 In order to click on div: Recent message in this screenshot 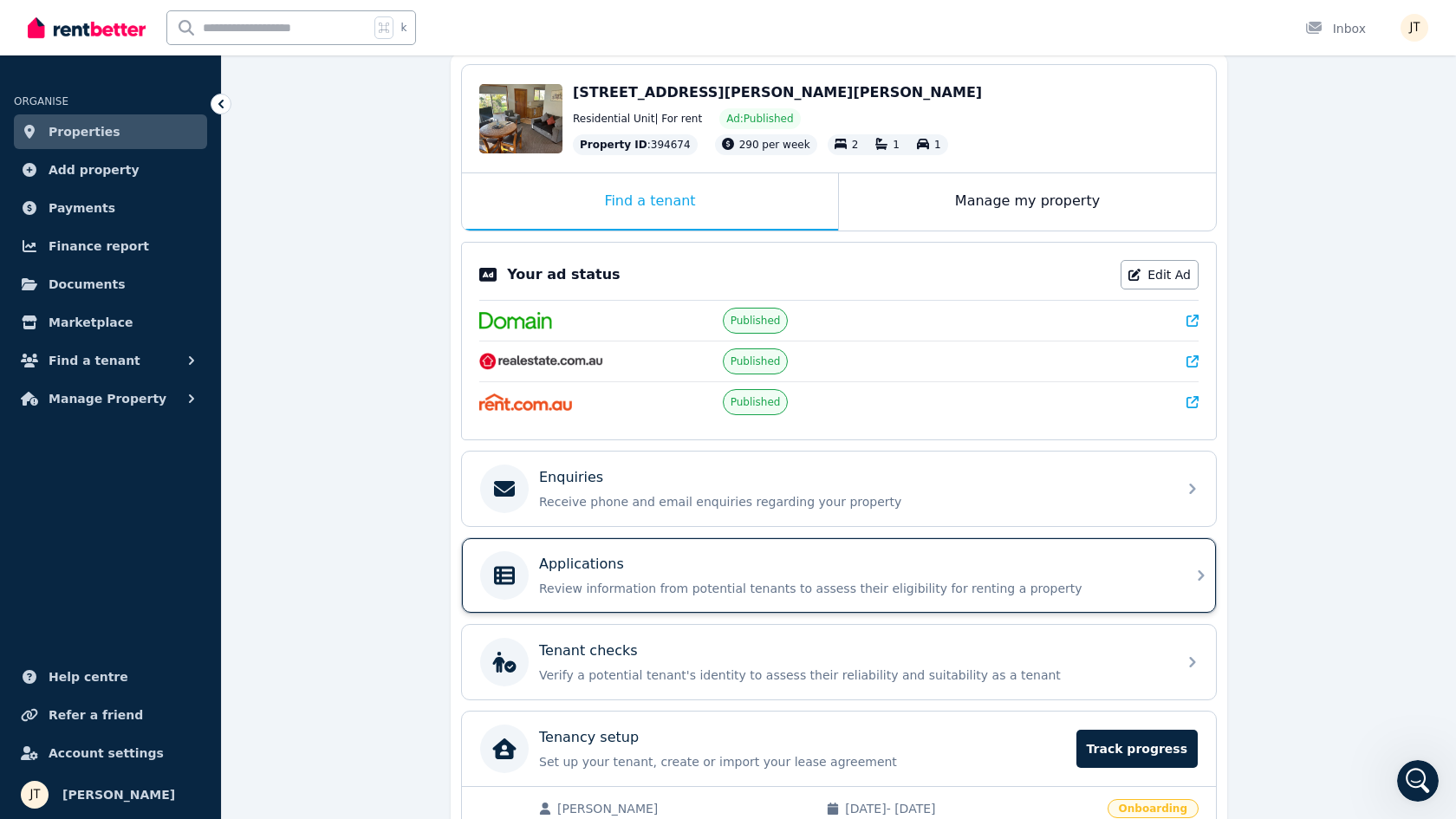, I will do `click(173, 228)`.